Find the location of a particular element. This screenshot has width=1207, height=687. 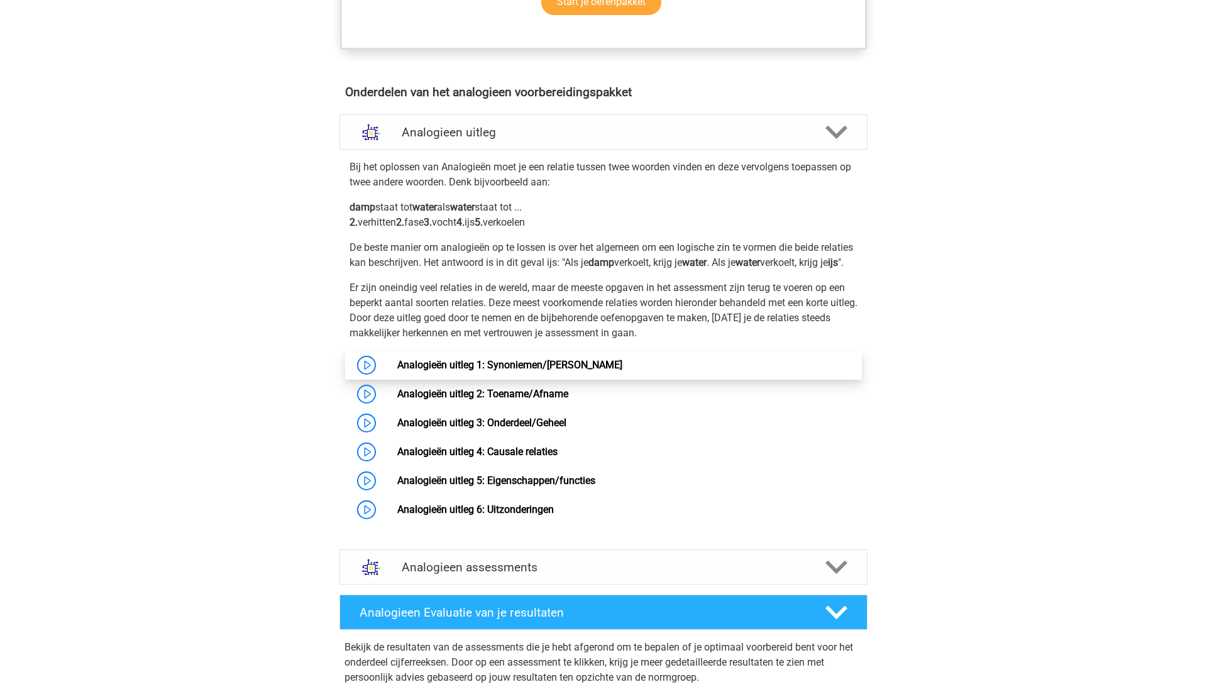

a: Analogieën uitleg 4: Causale relaties is located at coordinates (477, 451).